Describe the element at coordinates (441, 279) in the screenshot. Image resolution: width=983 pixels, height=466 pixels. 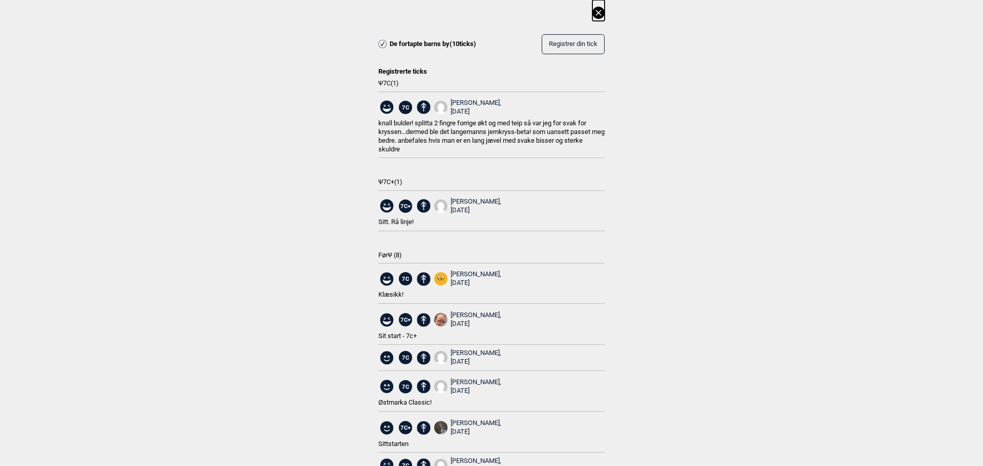
I see `img: Jake square` at that location.